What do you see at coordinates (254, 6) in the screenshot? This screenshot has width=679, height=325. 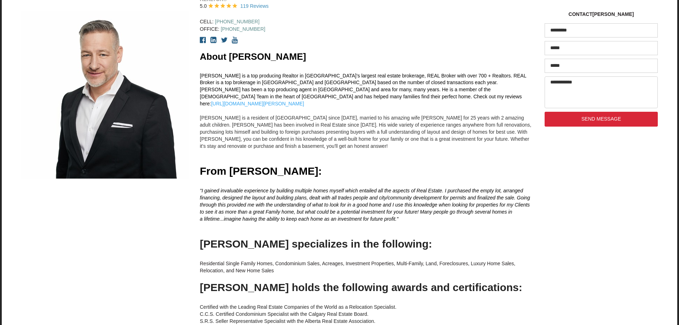 I see `span: 119 Reviews` at bounding box center [254, 6].